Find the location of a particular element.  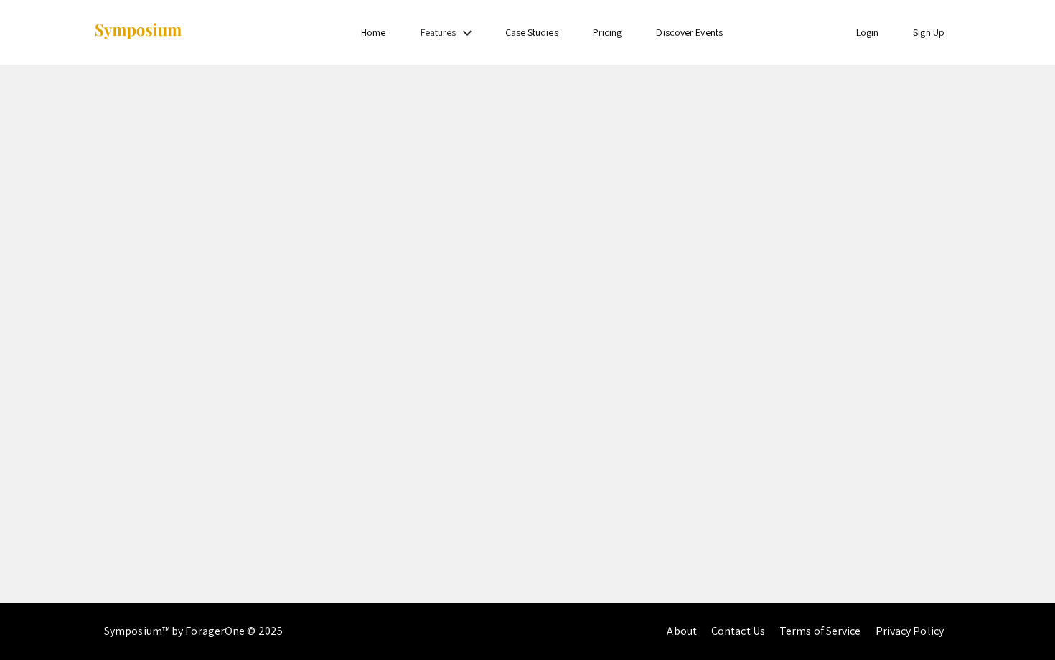

a: Home is located at coordinates (373, 32).